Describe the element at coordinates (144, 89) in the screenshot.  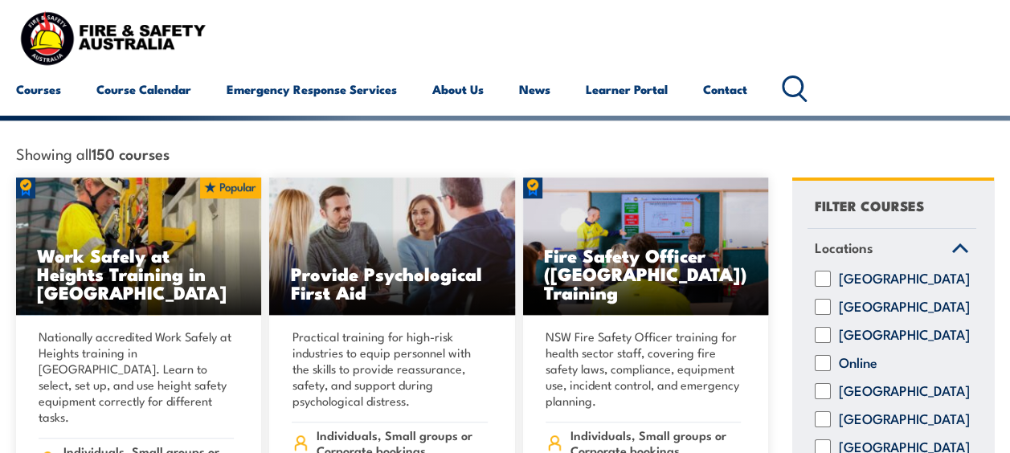
I see `a: Course Calendar` at that location.